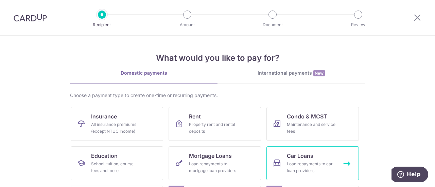  What do you see at coordinates (215, 164) in the screenshot?
I see `a: Mortgage LoansLoan repayments to mortgage loan providers` at bounding box center [215, 164].